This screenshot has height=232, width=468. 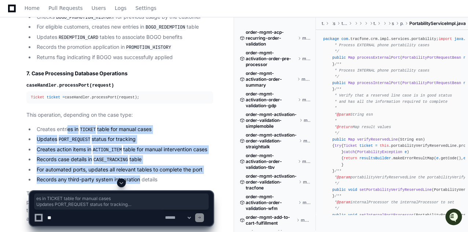 I want to click on span: order-mgmt-activation-order-validation-tracfone, so click(x=271, y=182).